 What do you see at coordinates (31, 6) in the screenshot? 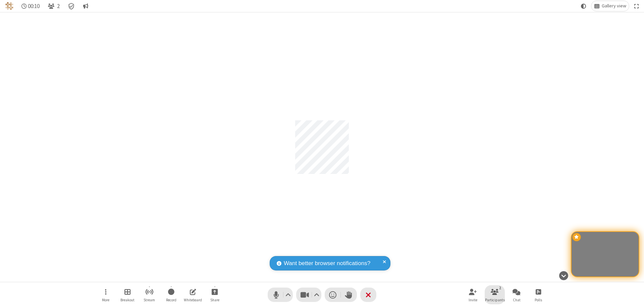
I see `div: Timer` at bounding box center [31, 6].